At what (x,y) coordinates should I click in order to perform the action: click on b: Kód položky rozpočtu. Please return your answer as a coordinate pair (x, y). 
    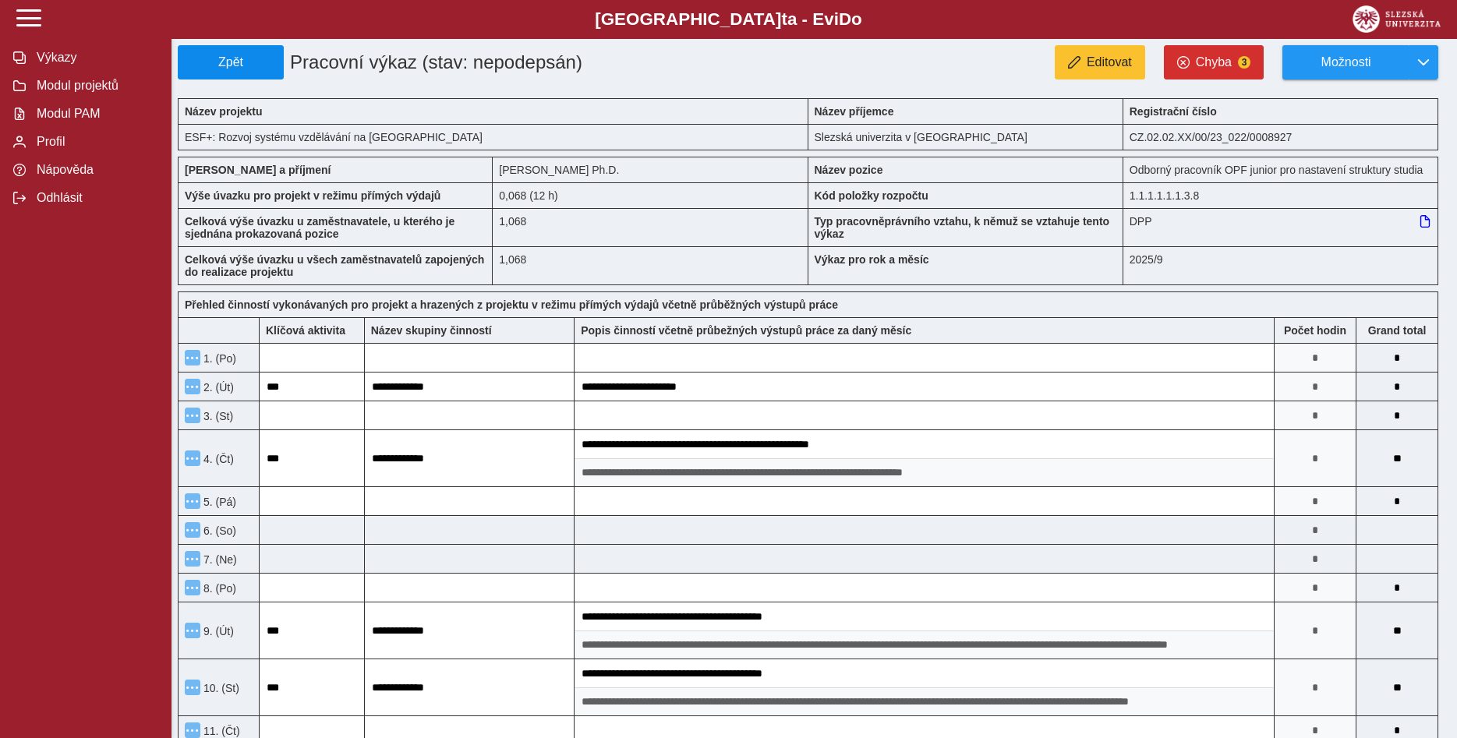
    Looking at the image, I should click on (872, 196).